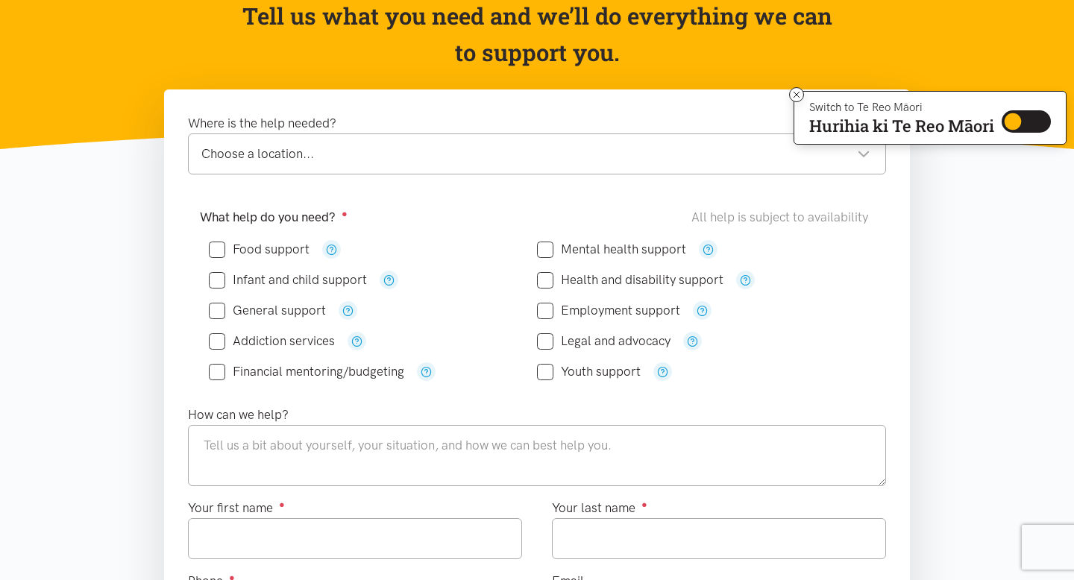 This screenshot has height=580, width=1074. Describe the element at coordinates (630, 280) in the screenshot. I see `label: Health and disability support` at that location.